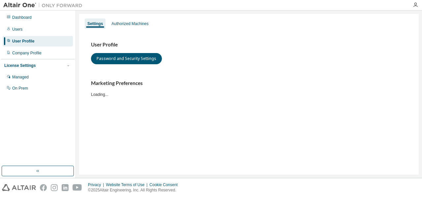  I want to click on img: altair_logo.svg, so click(19, 188).